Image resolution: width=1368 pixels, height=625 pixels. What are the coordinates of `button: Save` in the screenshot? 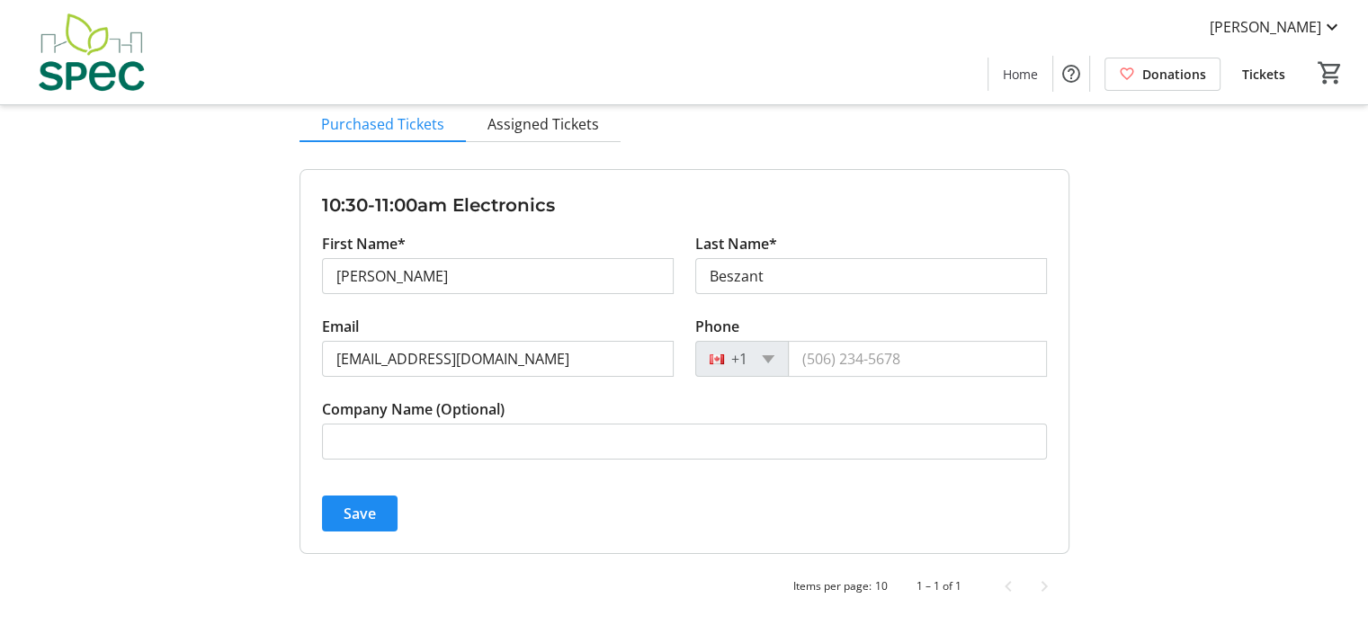 It's located at (360, 513).